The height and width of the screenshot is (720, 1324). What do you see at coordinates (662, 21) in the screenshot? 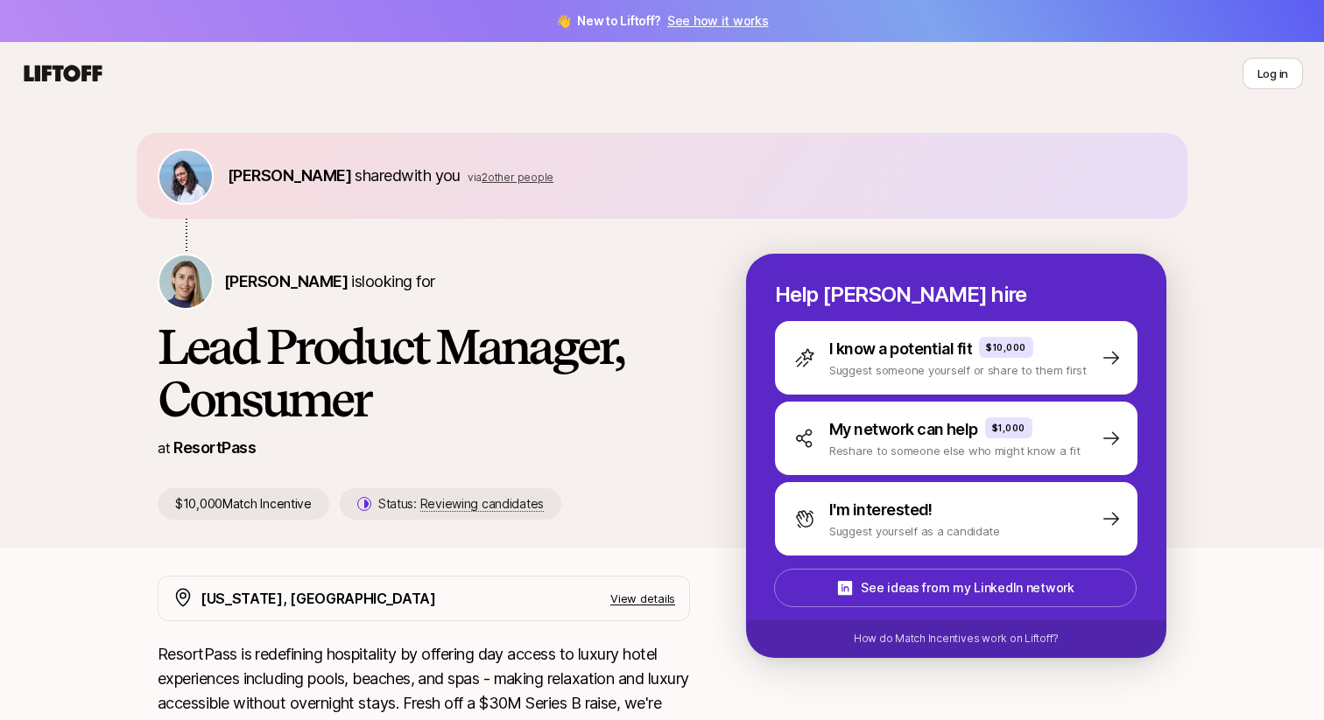
I see `span: 👋 New to Liftoff?` at bounding box center [662, 21].